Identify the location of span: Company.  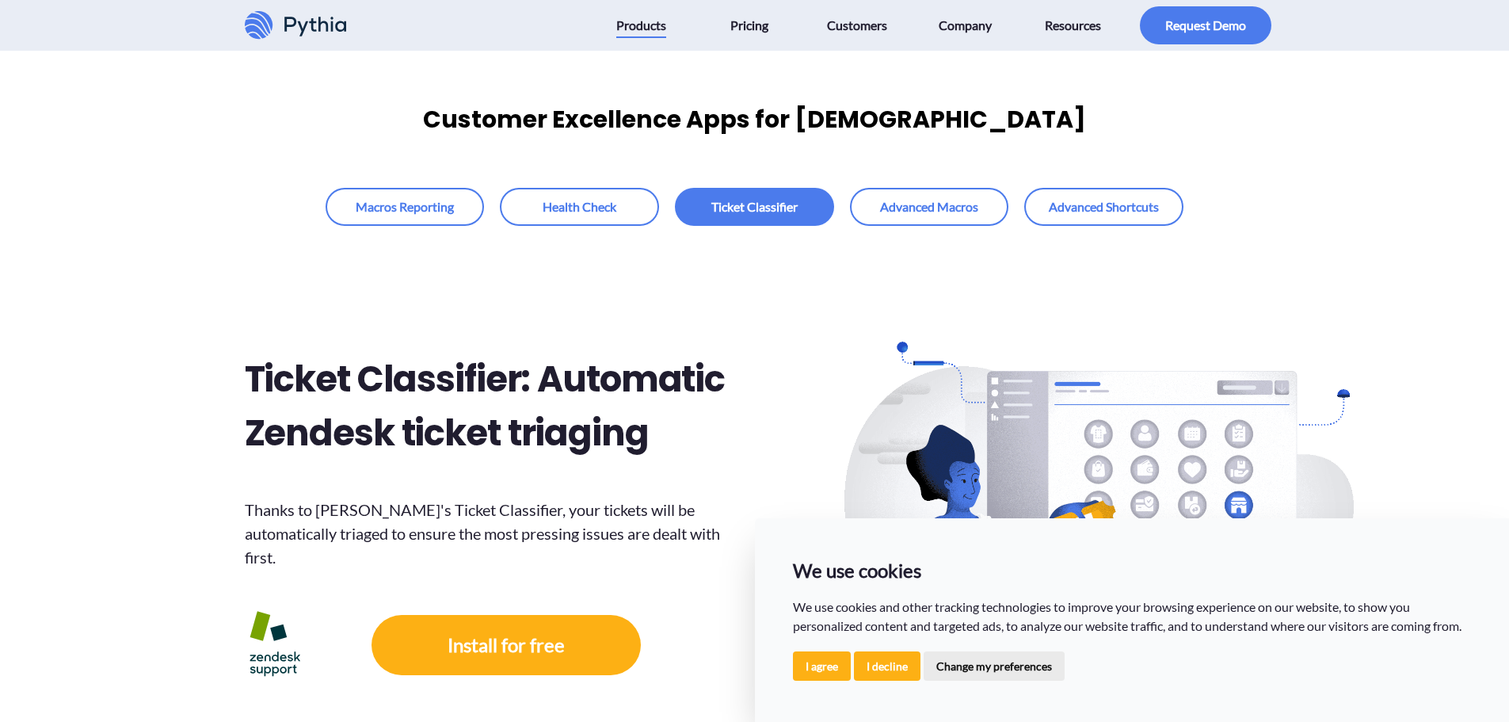
(965, 25).